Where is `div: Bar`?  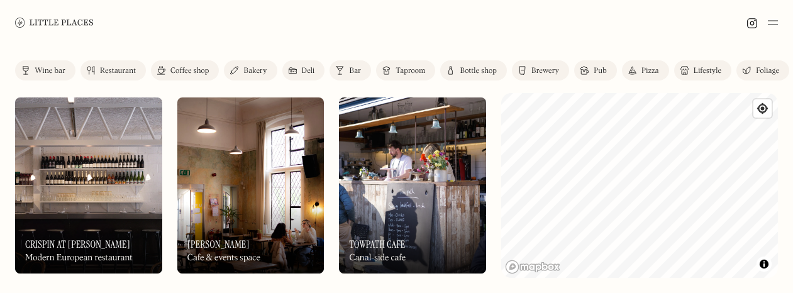 div: Bar is located at coordinates (355, 71).